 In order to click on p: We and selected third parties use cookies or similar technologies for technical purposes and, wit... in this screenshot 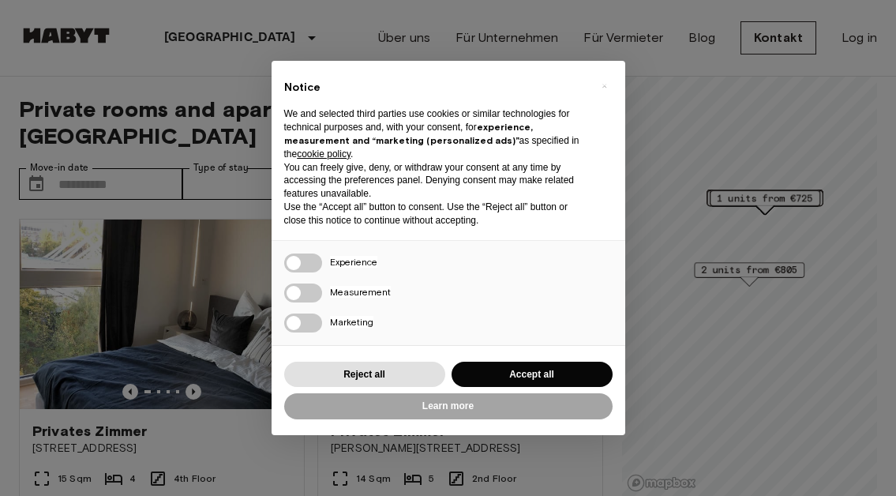, I will do `click(436, 133)`.